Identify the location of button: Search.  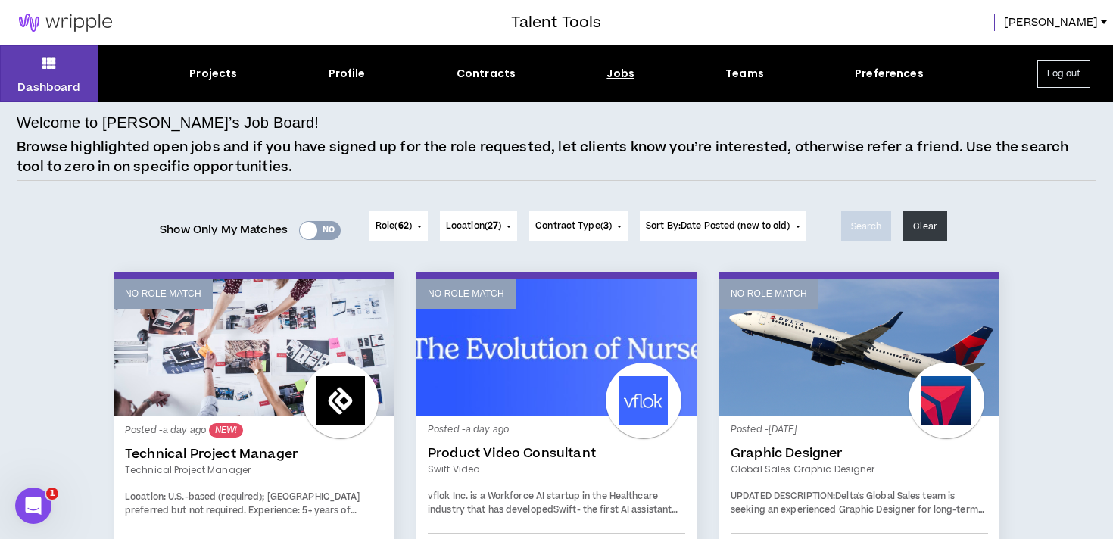
(866, 226).